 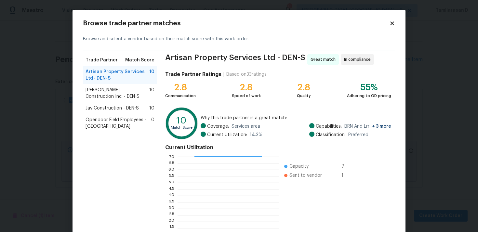 What do you see at coordinates (112, 108) in the screenshot?
I see `span: Jav Construction - DEN-S` at bounding box center [112, 108].